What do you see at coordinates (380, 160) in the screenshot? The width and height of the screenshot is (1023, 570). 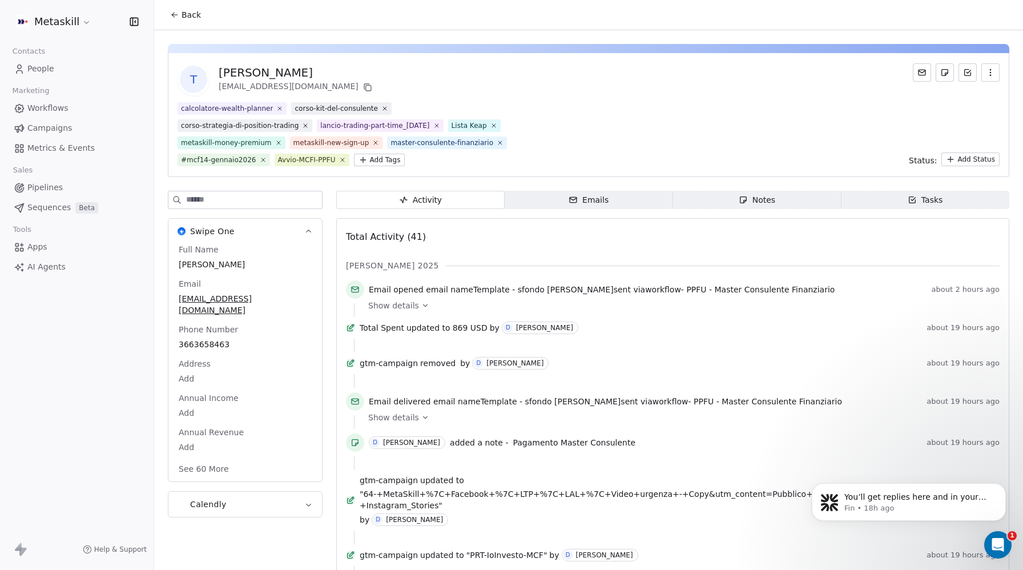 I see `button: Add Tags` at bounding box center [380, 160].